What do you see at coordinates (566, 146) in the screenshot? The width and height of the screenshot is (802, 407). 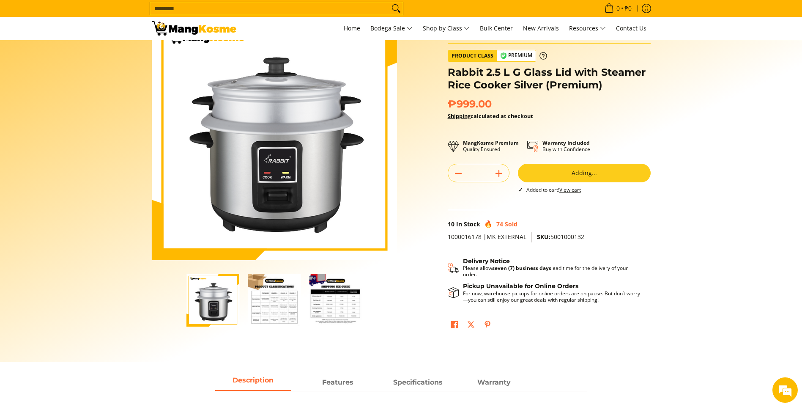 I see `p: Buy with Confidence` at bounding box center [566, 146].